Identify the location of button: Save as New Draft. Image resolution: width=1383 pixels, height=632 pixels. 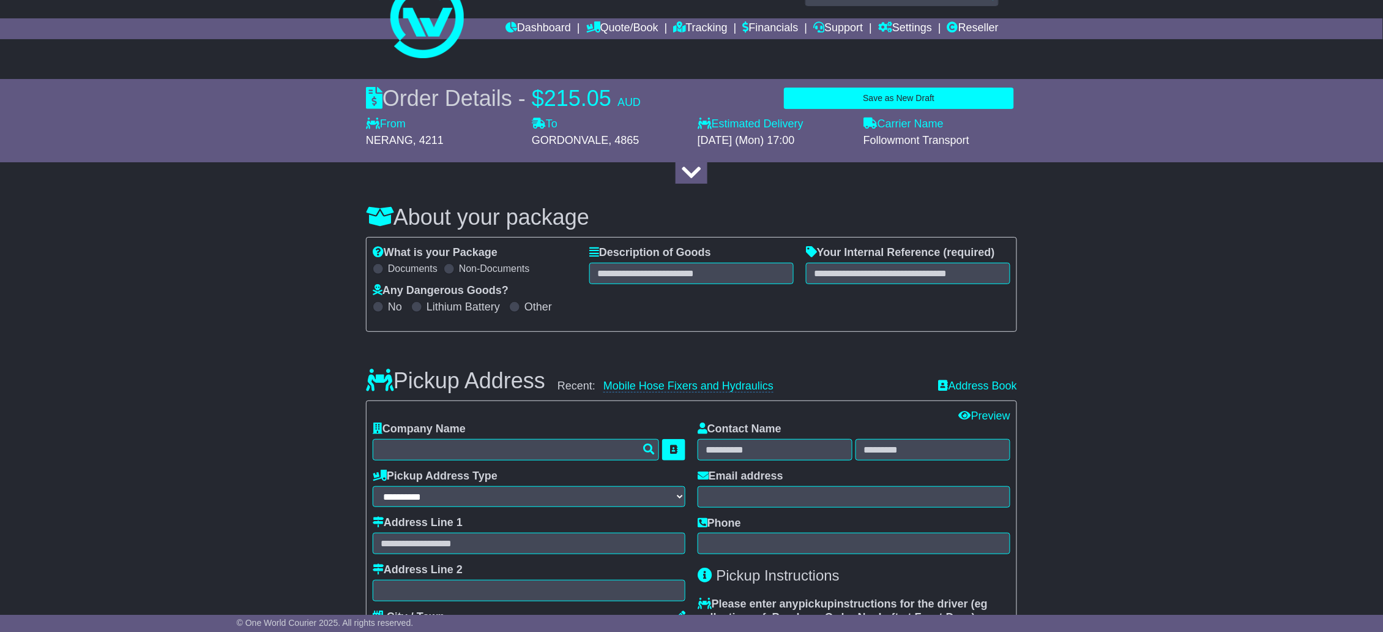
(899, 98).